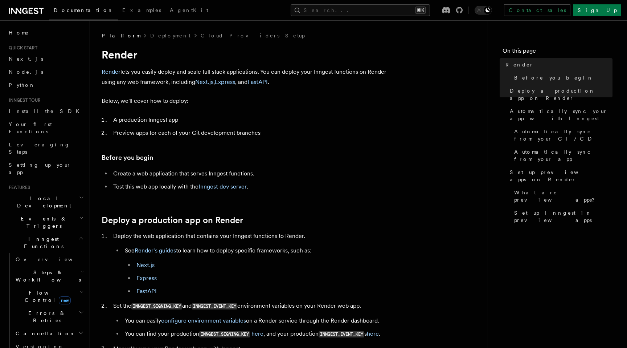 This screenshot has width=627, height=348. Describe the element at coordinates (563, 155) in the screenshot. I see `span: Automatically sync from your app` at that location.